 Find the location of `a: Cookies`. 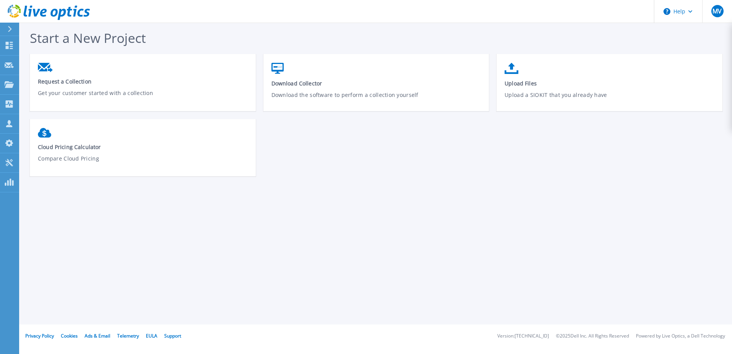

a: Cookies is located at coordinates (69, 335).